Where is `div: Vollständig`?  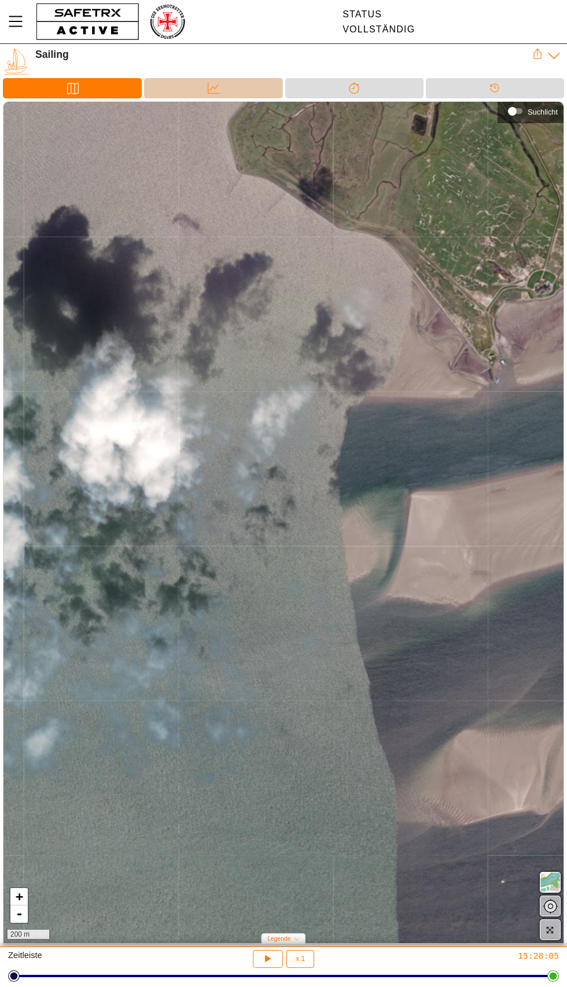
div: Vollständig is located at coordinates (378, 29).